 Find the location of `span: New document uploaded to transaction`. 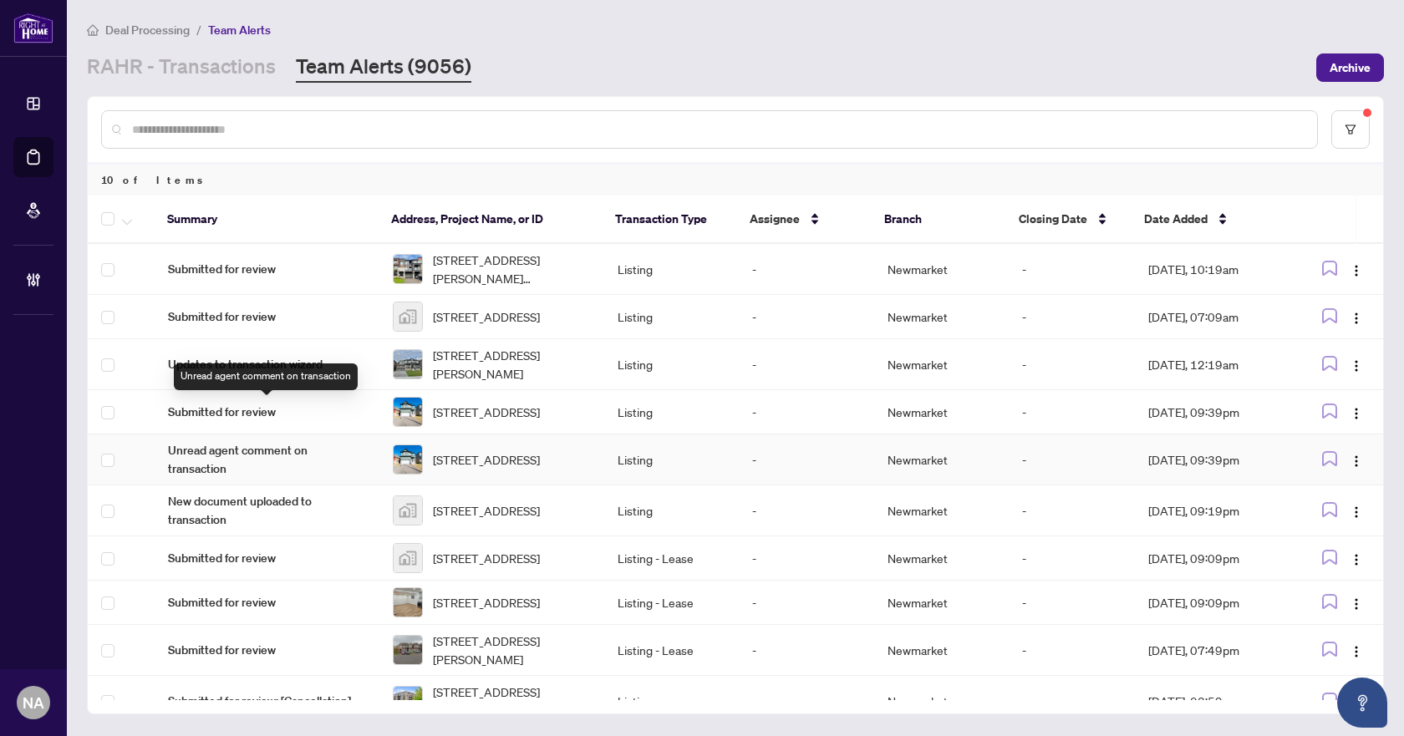

span: New document uploaded to transaction is located at coordinates (267, 511).